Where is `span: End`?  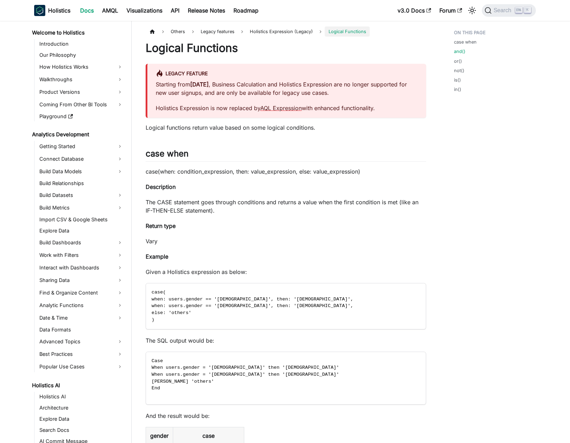 span: End is located at coordinates (156, 388).